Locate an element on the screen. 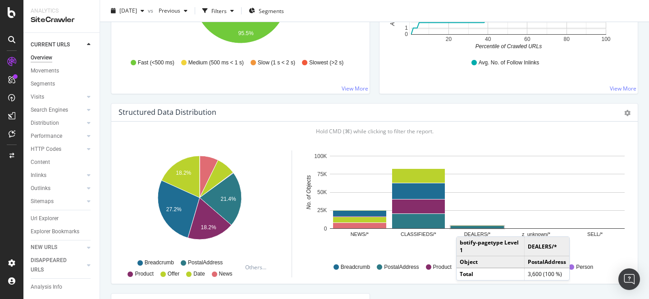  text: 80 is located at coordinates (567, 39).